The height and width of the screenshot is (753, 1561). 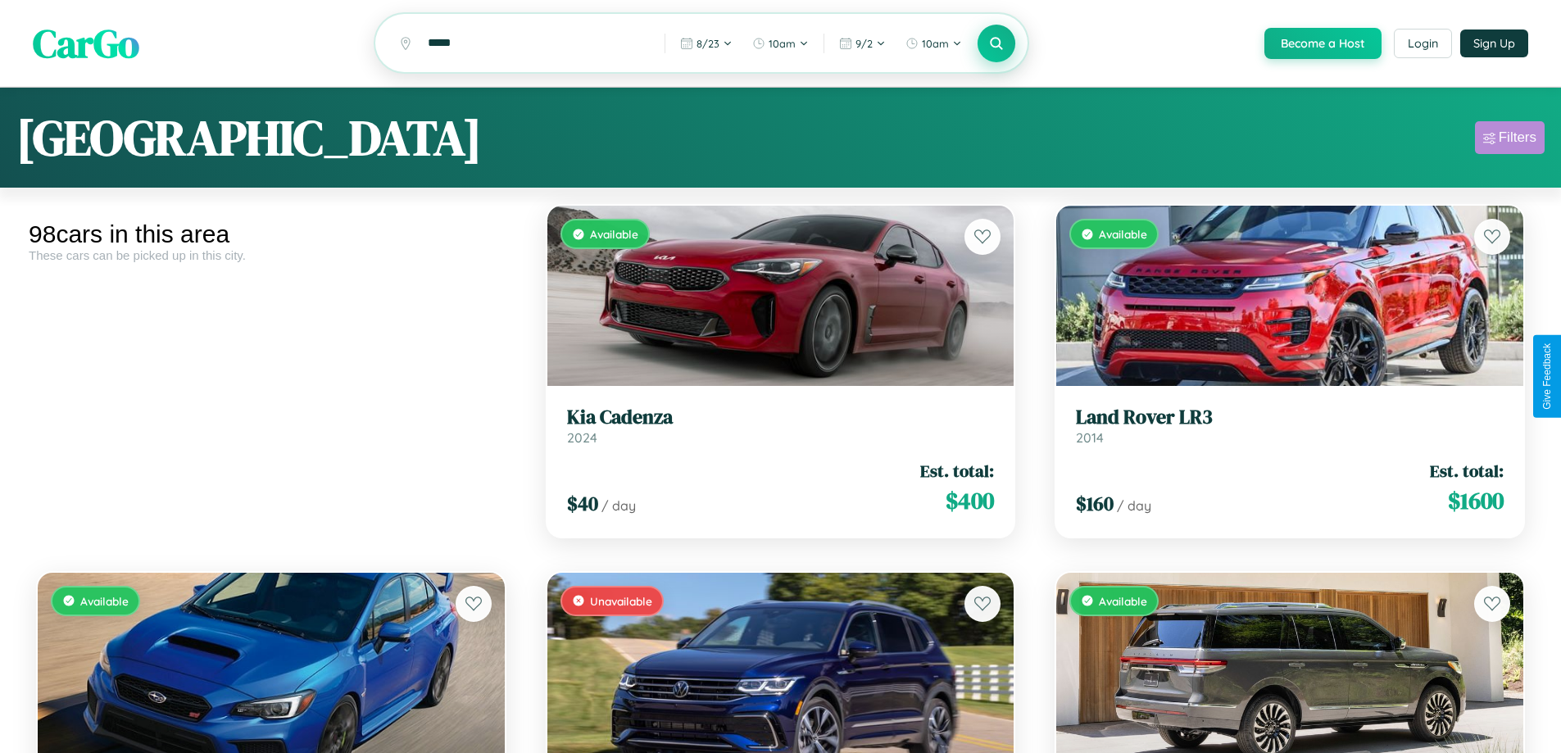 I want to click on span: 9 / 2, so click(x=864, y=43).